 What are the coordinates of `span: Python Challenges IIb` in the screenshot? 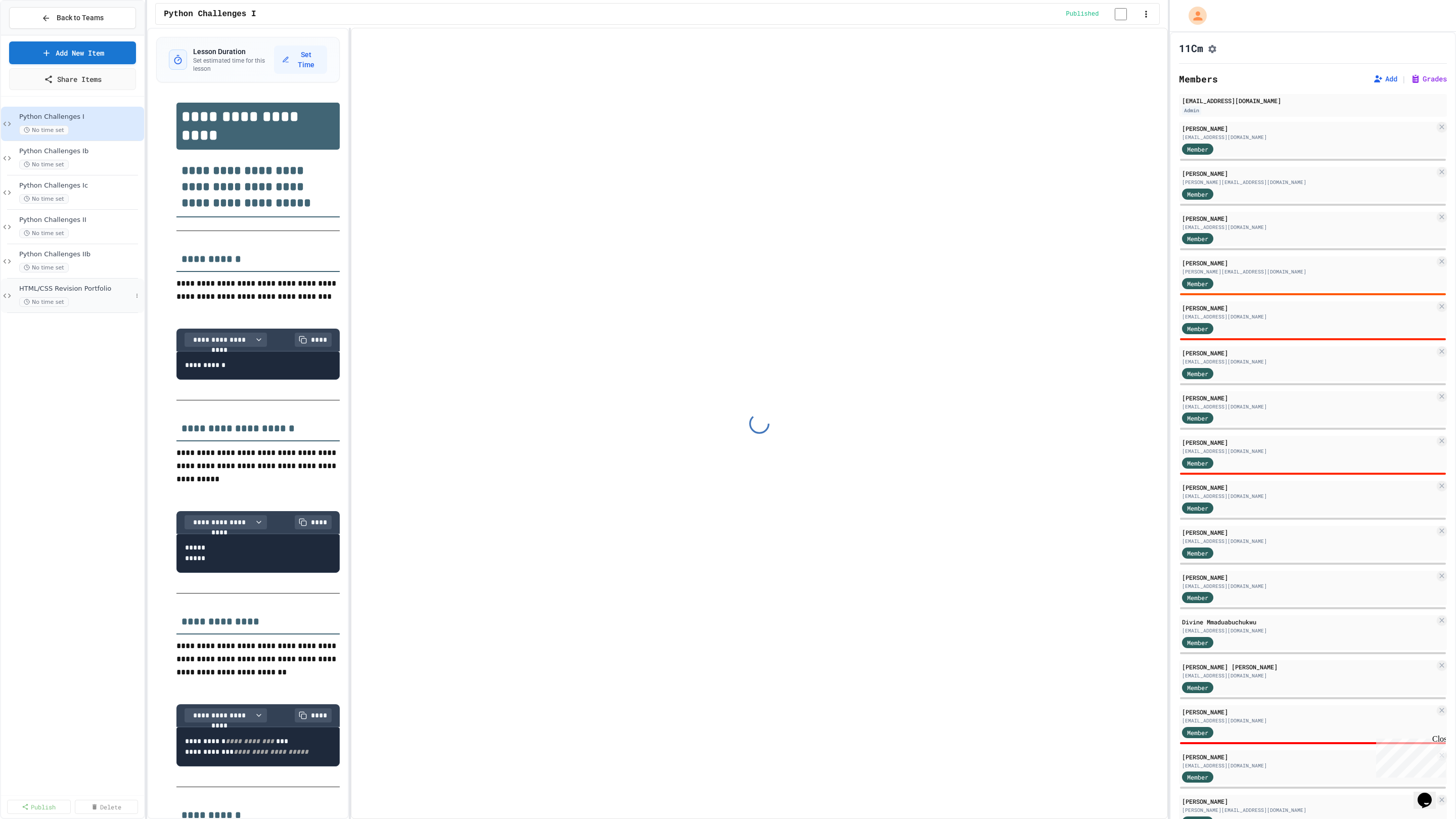 It's located at (81, 254).